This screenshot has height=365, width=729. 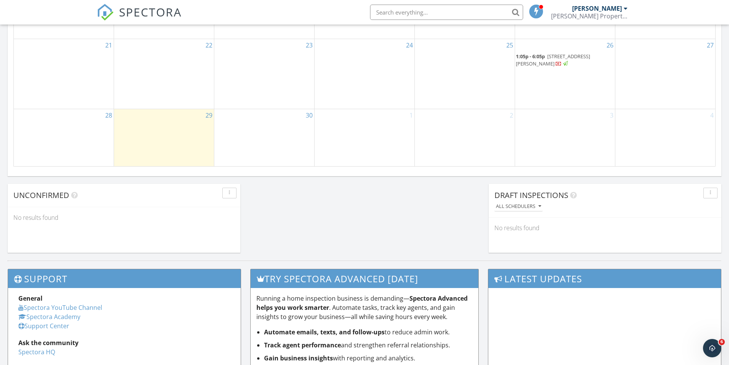 What do you see at coordinates (309, 45) in the screenshot?
I see `a: Go to September 23, 2025` at bounding box center [309, 45].